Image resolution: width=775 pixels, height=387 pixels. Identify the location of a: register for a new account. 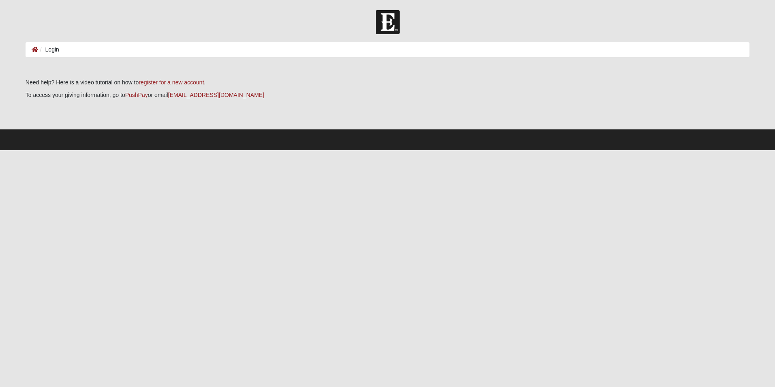
(171, 82).